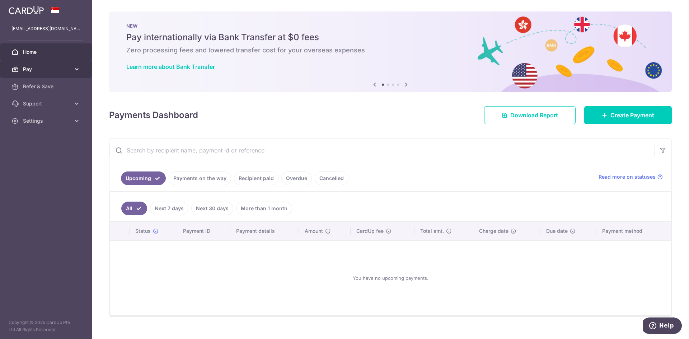 The width and height of the screenshot is (689, 339). Describe the element at coordinates (628, 115) in the screenshot. I see `a: Create Payment` at that location.